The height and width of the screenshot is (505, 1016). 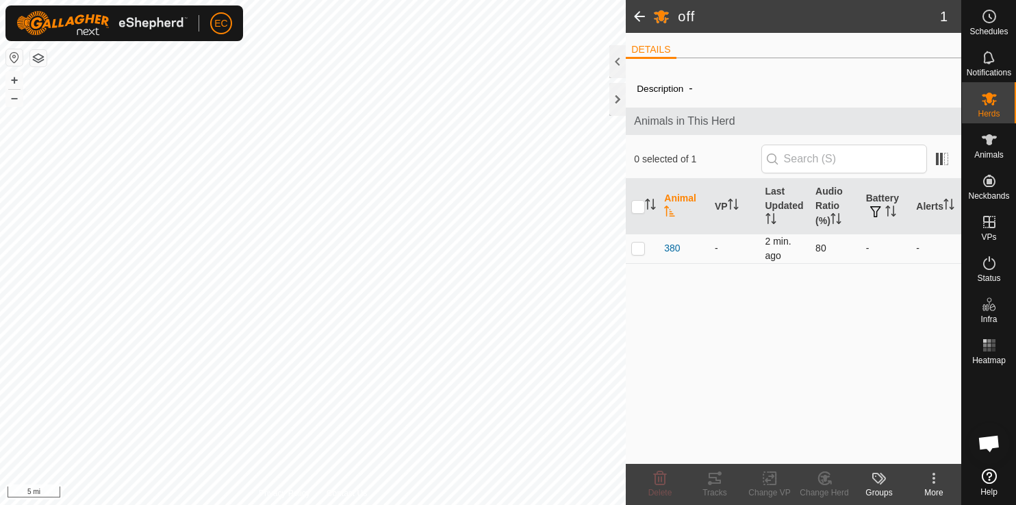 What do you see at coordinates (660, 88) in the screenshot?
I see `label: Description` at bounding box center [660, 88].